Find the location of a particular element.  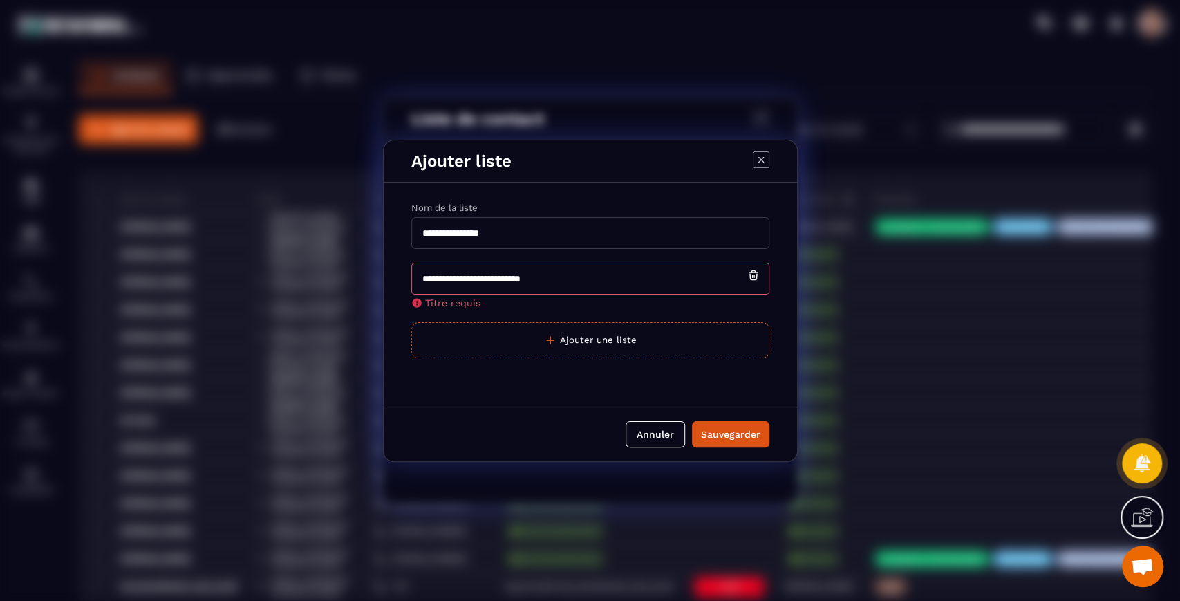

a: Ouvrir le chat is located at coordinates (1143, 566).